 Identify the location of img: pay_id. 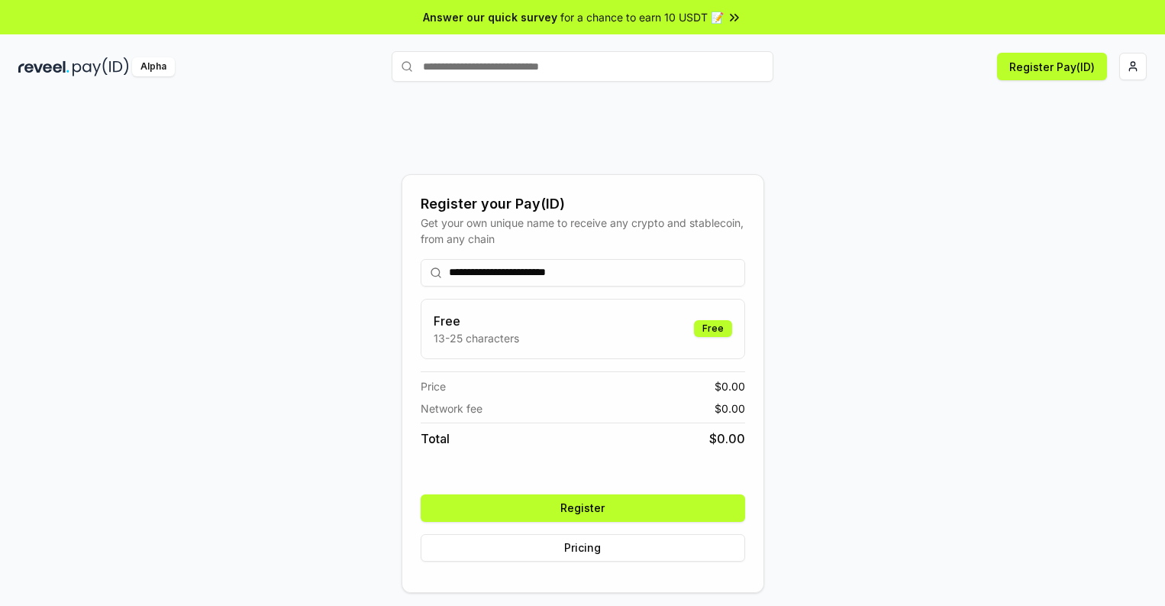
(101, 66).